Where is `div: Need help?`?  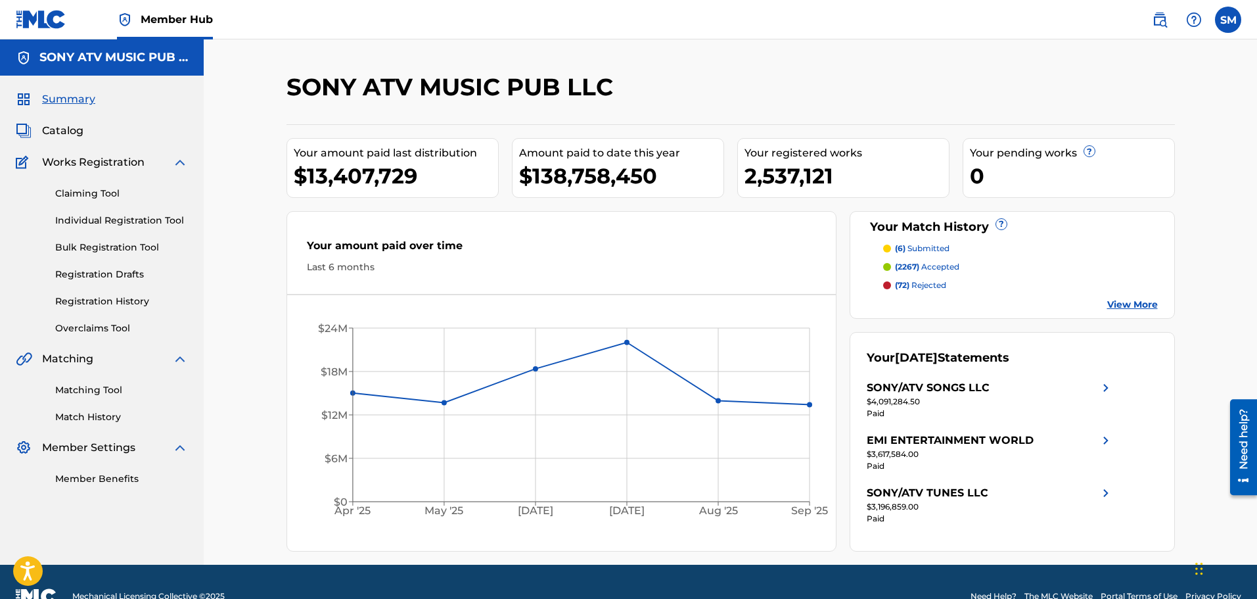
div: Need help? is located at coordinates (23, 45).